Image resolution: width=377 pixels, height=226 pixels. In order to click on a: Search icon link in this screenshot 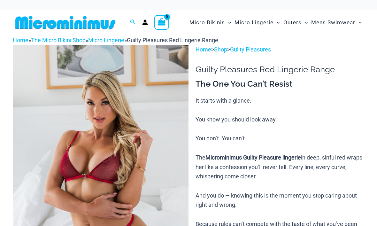, I will do `click(133, 22)`.